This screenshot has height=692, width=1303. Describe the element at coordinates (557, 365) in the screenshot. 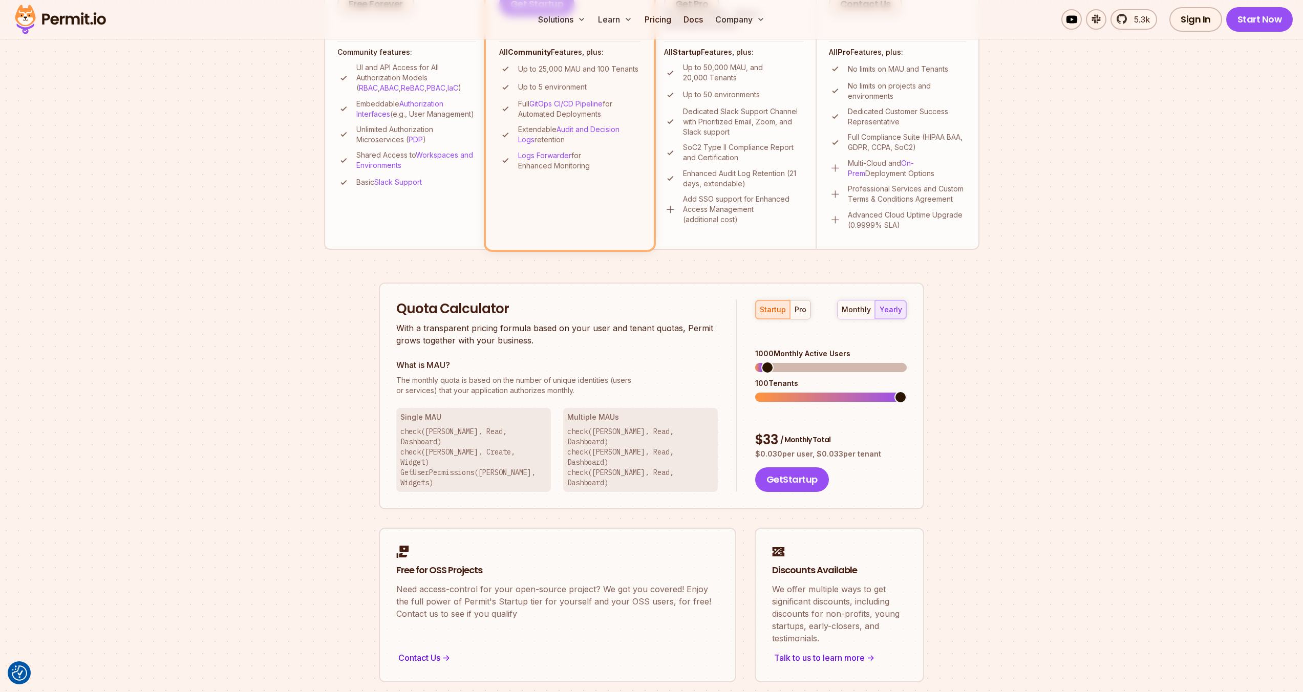

I see `h3: What is MAU?` at that location.